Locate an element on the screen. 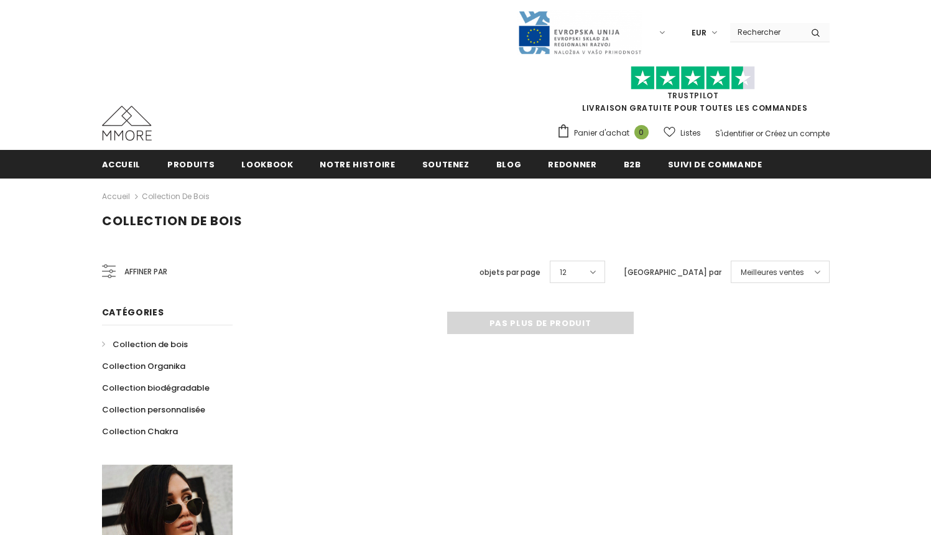  a: Listes is located at coordinates (682, 132).